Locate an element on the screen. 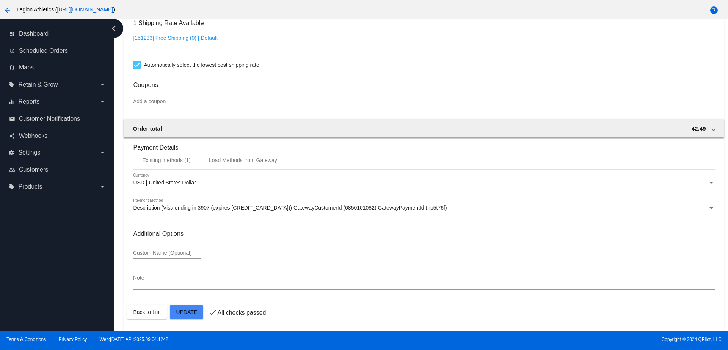 This screenshot has width=728, height=350. span: Customer Notifications is located at coordinates (49, 119).